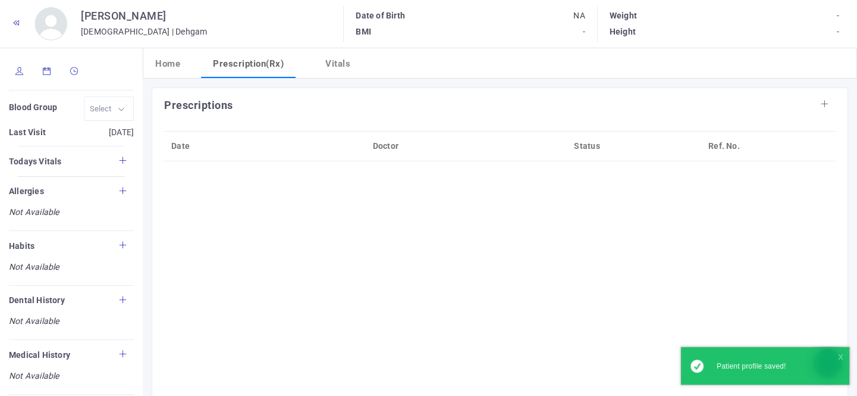 The height and width of the screenshot is (396, 857). What do you see at coordinates (21, 246) in the screenshot?
I see `b: Habits` at bounding box center [21, 246].